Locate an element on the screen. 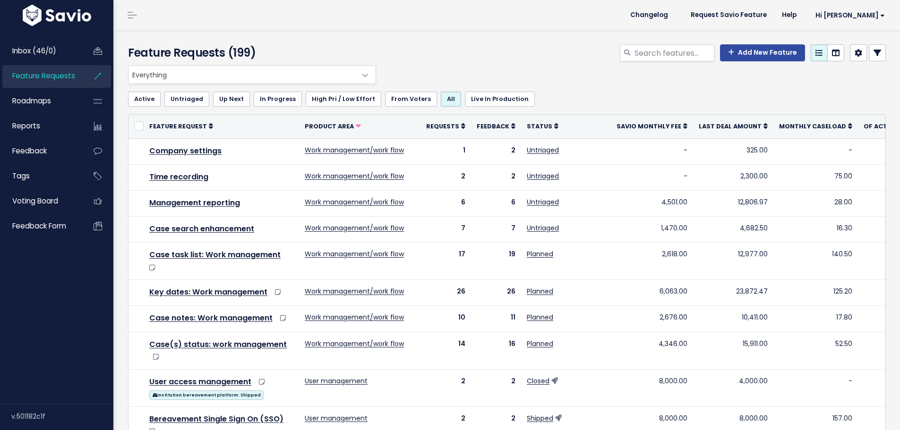  td: 16.30 is located at coordinates (816, 230).